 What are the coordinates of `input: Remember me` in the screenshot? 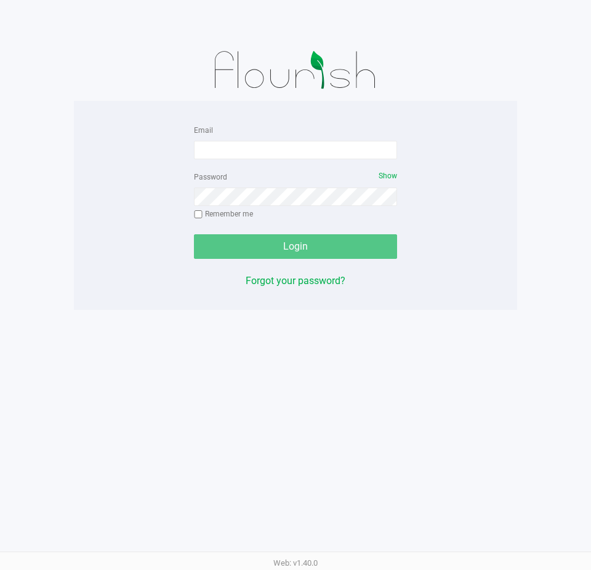 It's located at (198, 215).